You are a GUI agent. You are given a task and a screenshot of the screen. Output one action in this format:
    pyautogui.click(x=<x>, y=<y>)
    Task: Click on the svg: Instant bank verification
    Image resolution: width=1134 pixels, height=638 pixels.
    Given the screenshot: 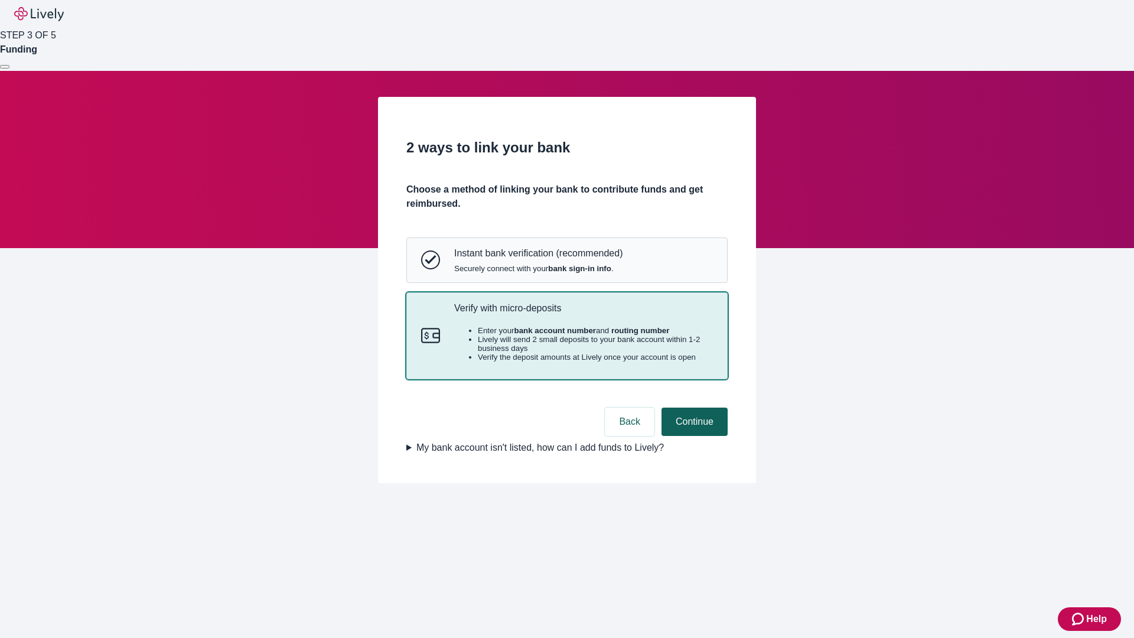 What is the action you would take?
    pyautogui.click(x=430, y=260)
    